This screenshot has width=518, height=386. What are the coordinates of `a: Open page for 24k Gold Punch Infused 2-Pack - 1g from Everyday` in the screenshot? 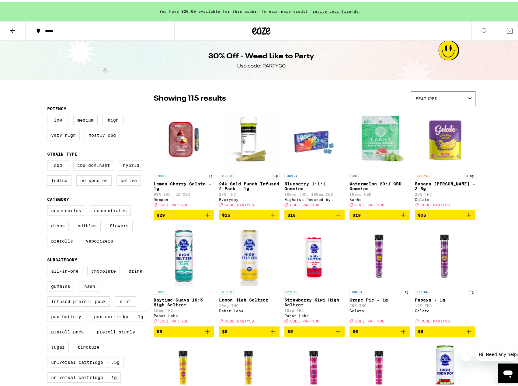 It's located at (249, 158).